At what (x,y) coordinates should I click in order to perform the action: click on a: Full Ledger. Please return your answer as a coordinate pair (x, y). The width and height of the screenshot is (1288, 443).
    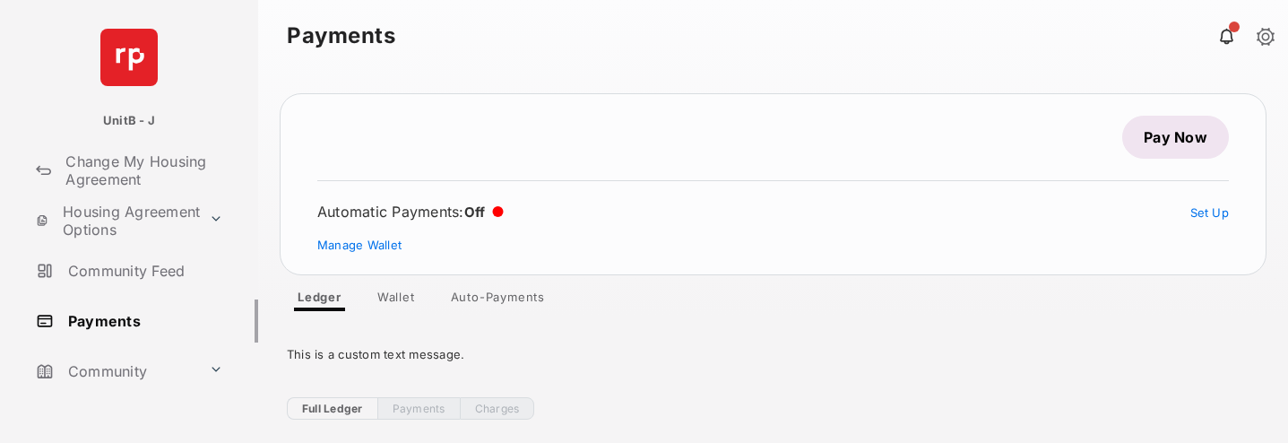
    Looking at the image, I should click on (332, 408).